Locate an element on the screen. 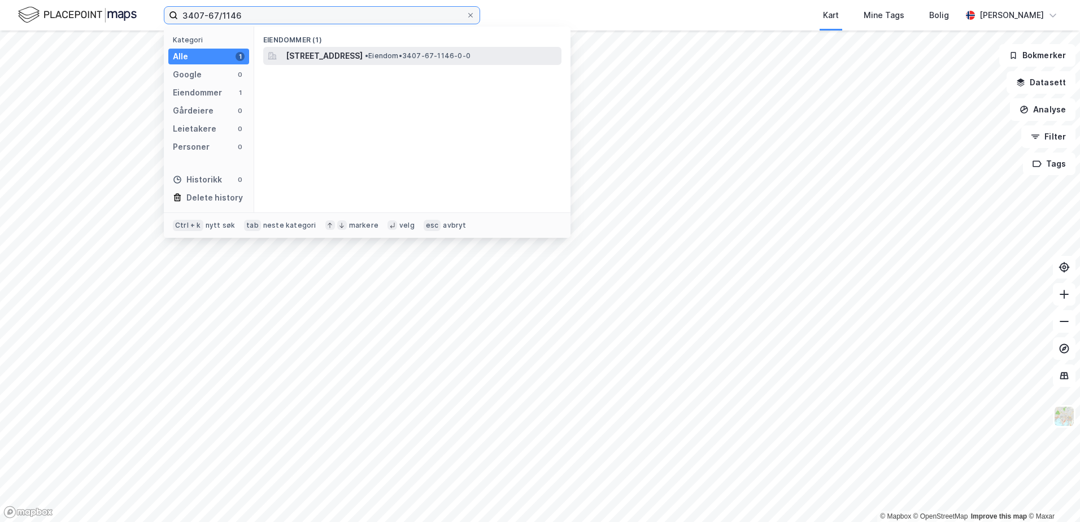  div: Alle is located at coordinates (180, 56).